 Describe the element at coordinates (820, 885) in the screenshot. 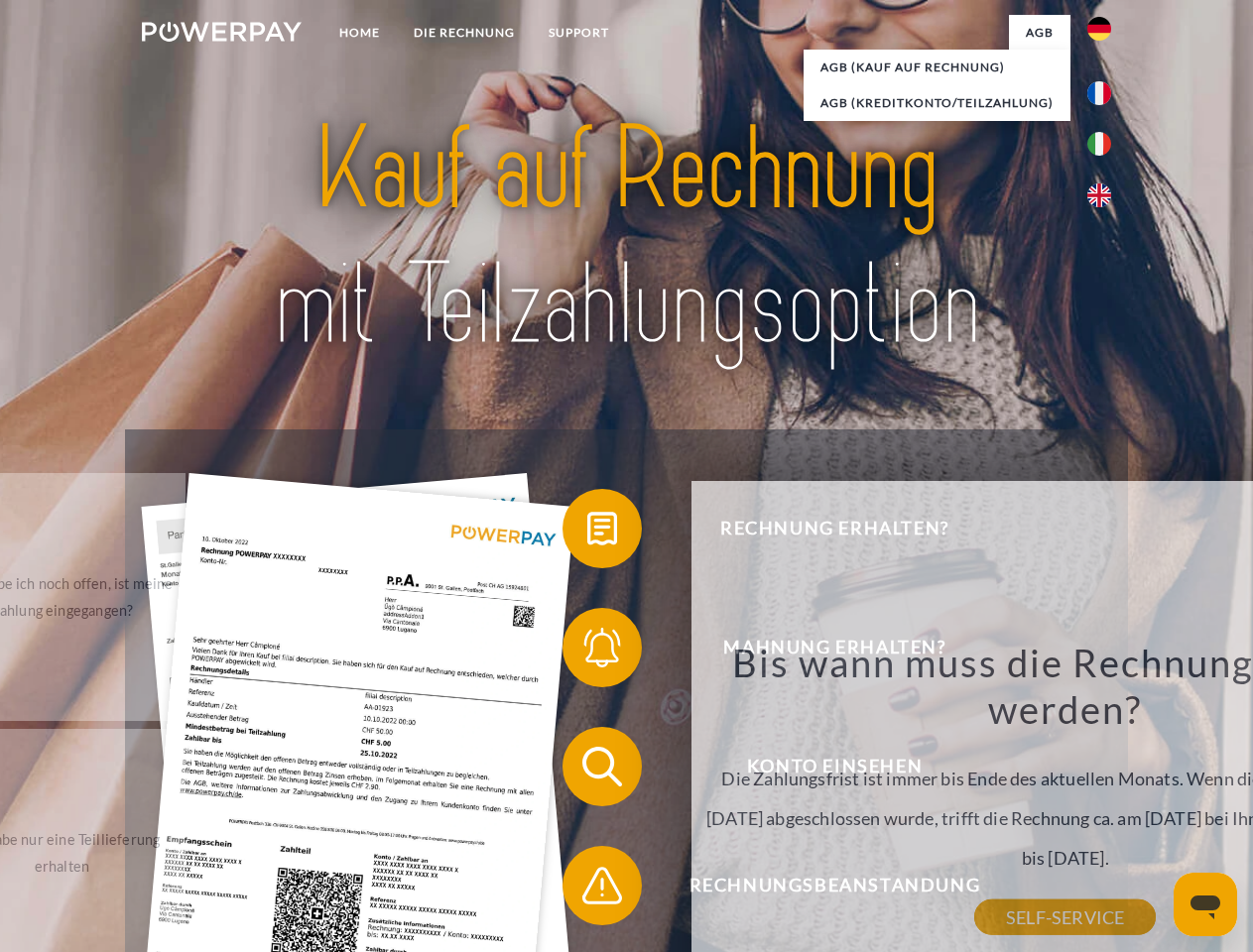

I see `a: Rechnungsbeanstandung` at that location.